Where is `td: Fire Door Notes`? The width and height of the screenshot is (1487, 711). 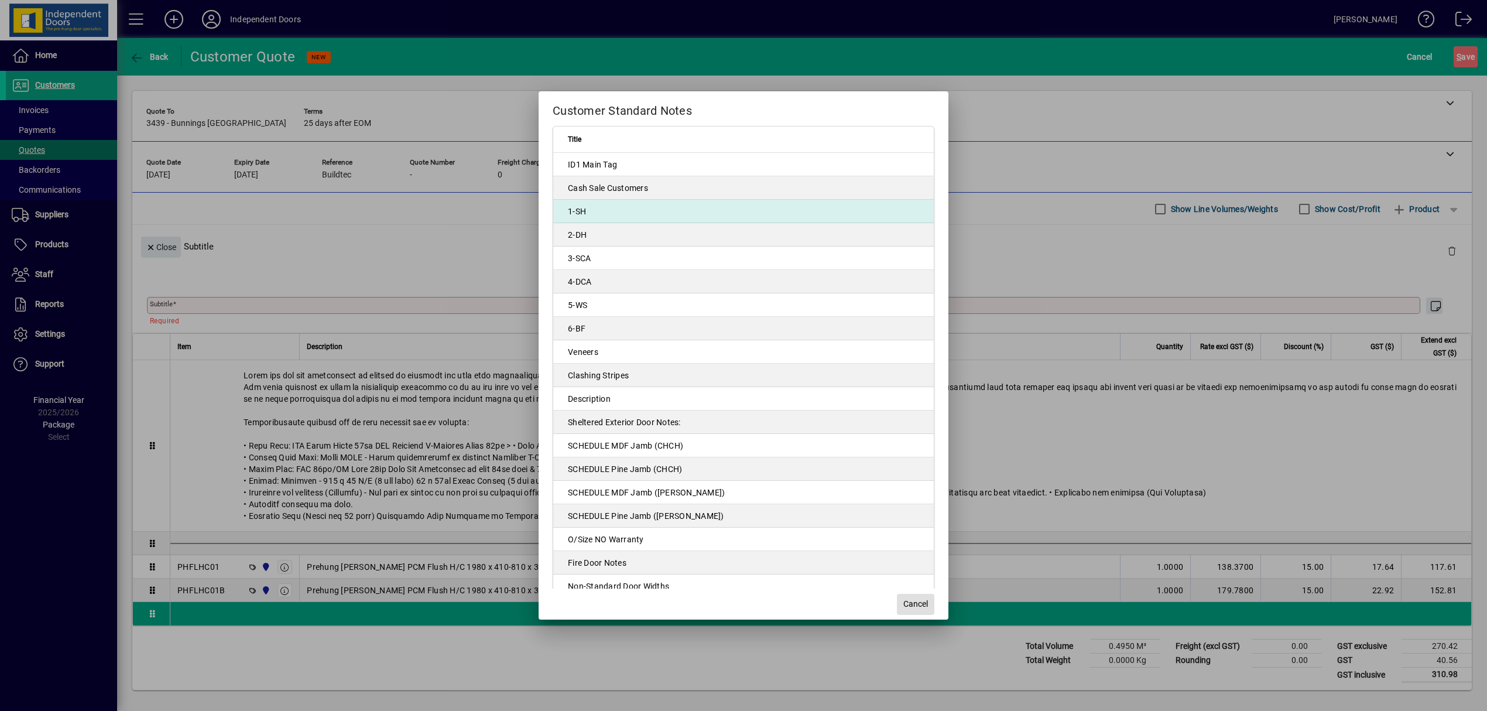
td: Fire Door Notes is located at coordinates (744, 563).